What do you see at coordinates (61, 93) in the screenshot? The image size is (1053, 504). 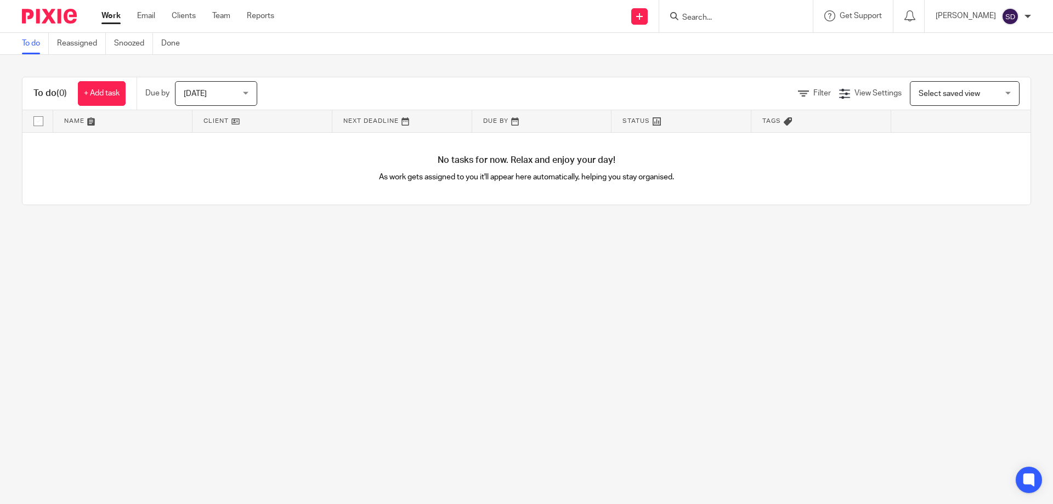 I see `span: (0)` at bounding box center [61, 93].